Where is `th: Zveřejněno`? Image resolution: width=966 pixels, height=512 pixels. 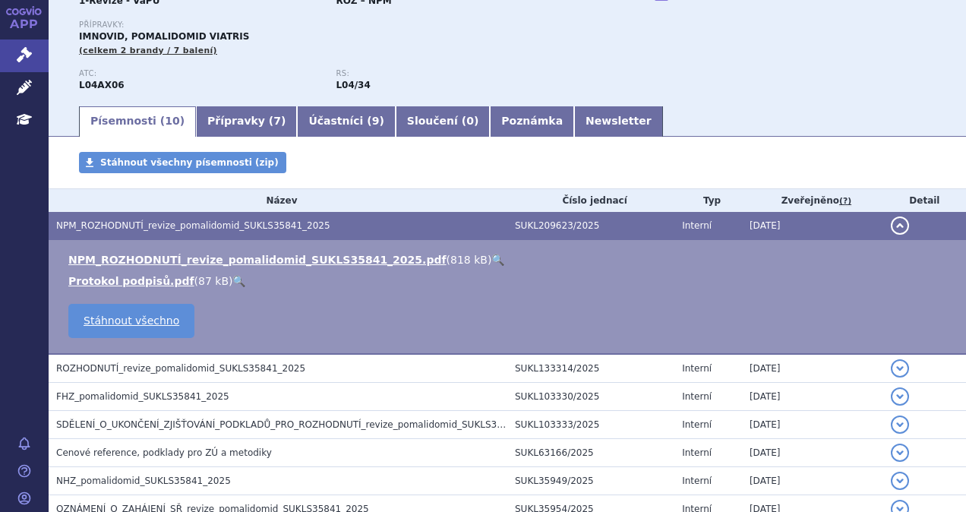
th: Zveřejněno is located at coordinates (813, 201).